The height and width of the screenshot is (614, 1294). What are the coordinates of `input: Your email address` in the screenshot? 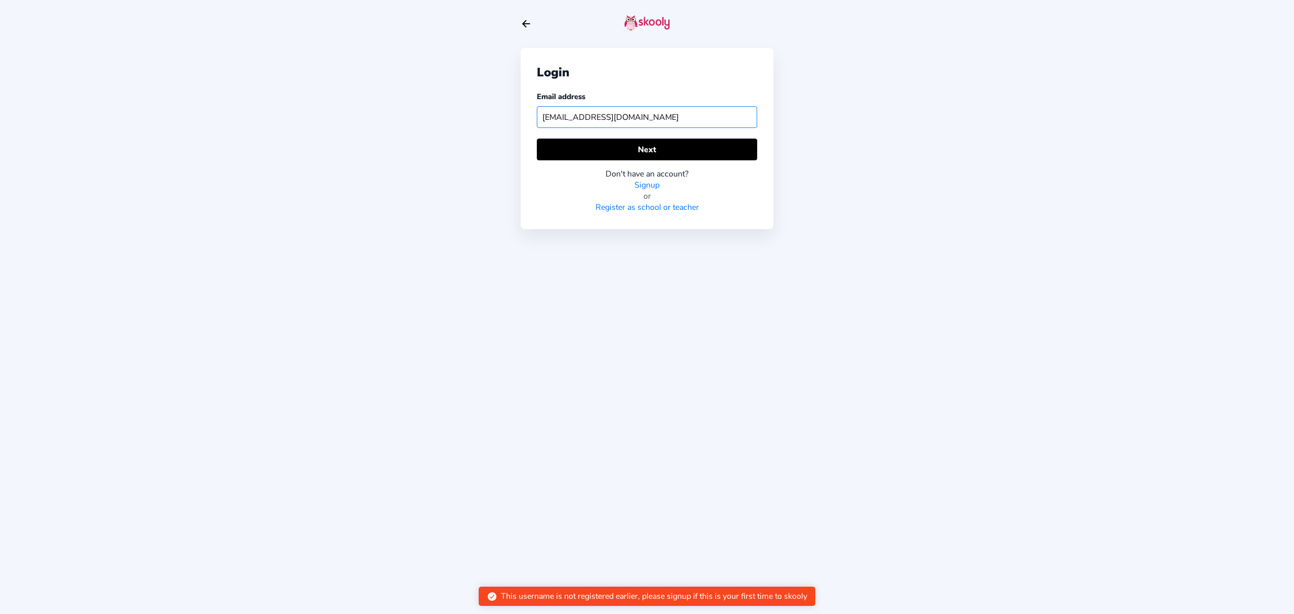 It's located at (647, 117).